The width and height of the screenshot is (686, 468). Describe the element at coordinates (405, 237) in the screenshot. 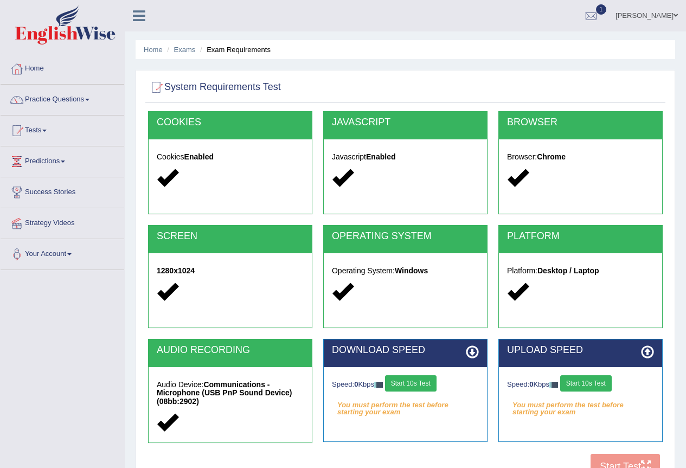

I see `h2: OPERATING SYSTEM` at that location.